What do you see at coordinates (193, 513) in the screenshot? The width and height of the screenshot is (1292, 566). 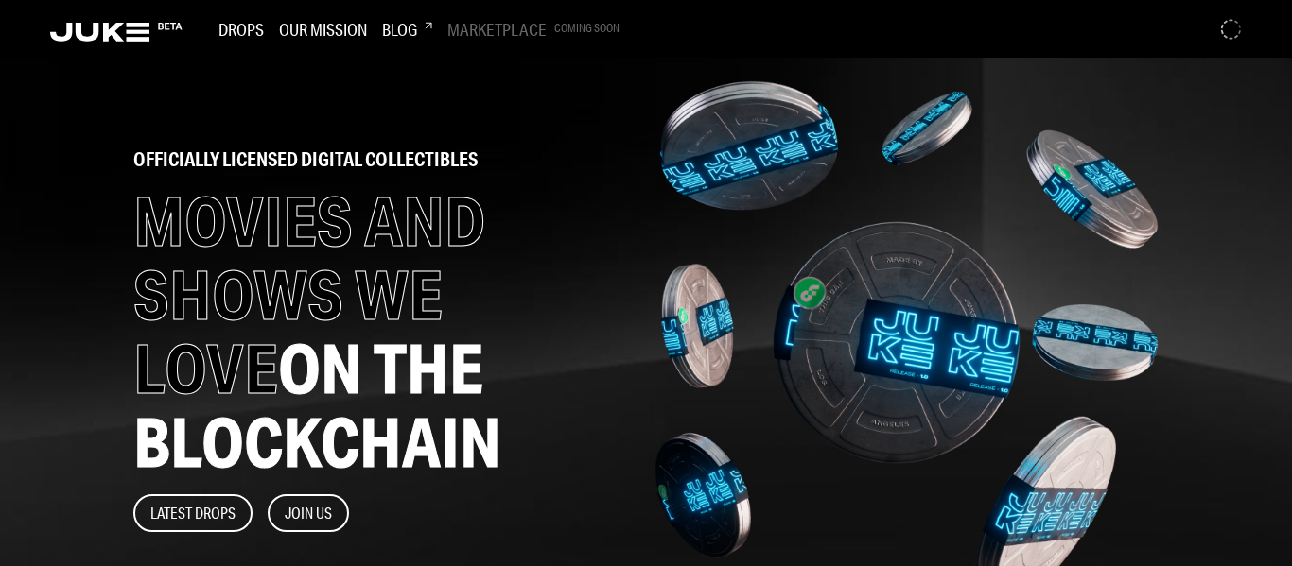 I see `button: Latest Drops` at bounding box center [193, 513].